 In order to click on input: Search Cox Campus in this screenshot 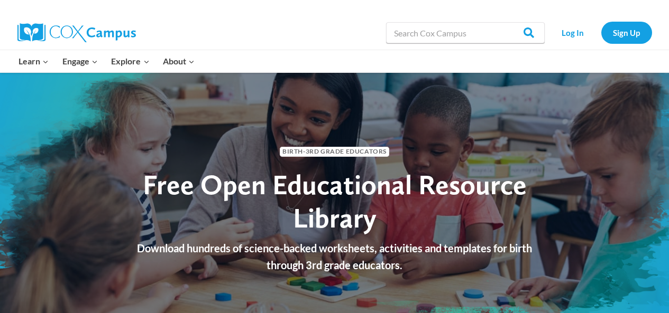, I will do `click(465, 33)`.